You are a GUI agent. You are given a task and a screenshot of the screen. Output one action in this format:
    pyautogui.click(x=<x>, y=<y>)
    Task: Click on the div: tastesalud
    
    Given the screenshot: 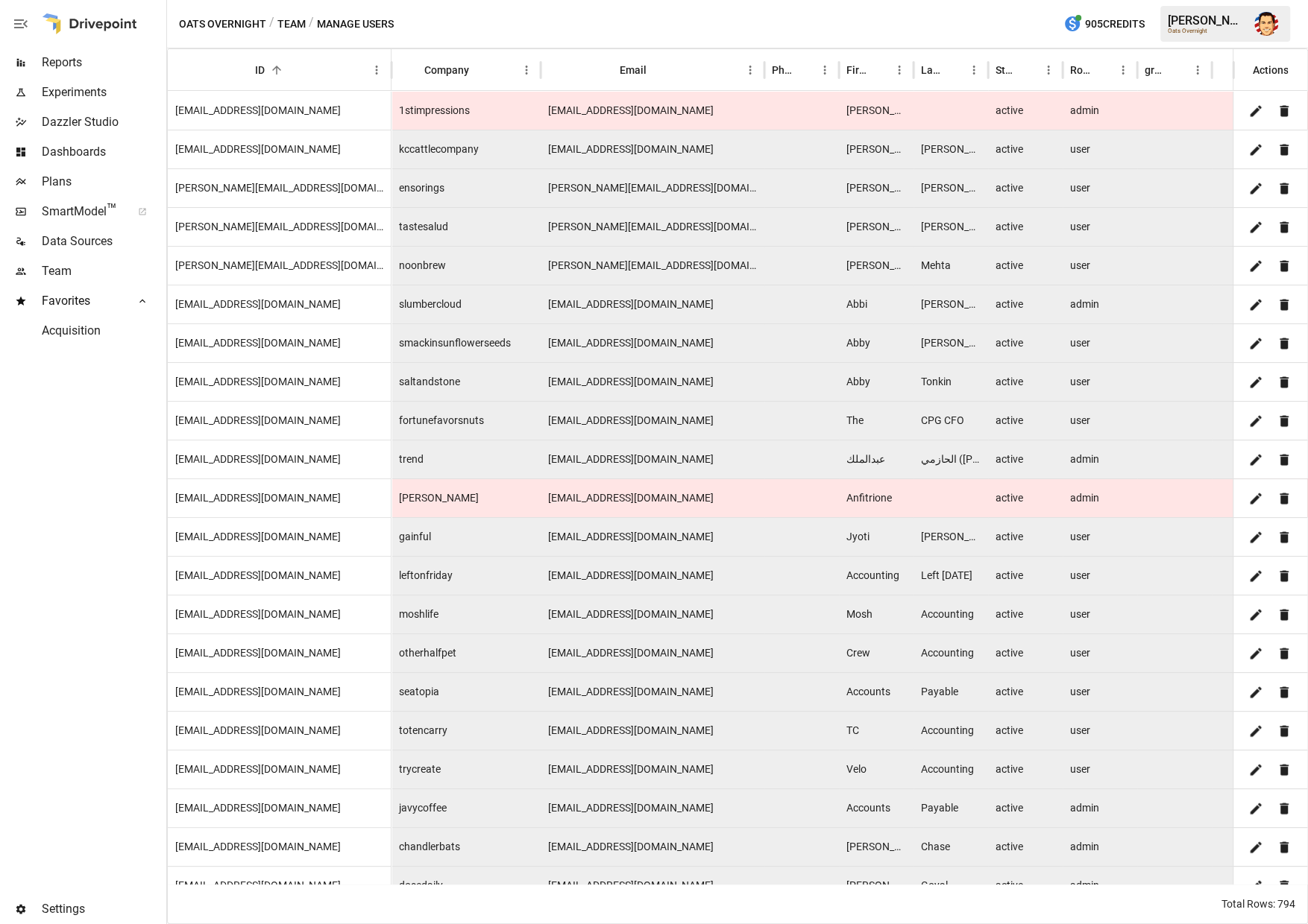 What is the action you would take?
    pyautogui.click(x=466, y=226)
    